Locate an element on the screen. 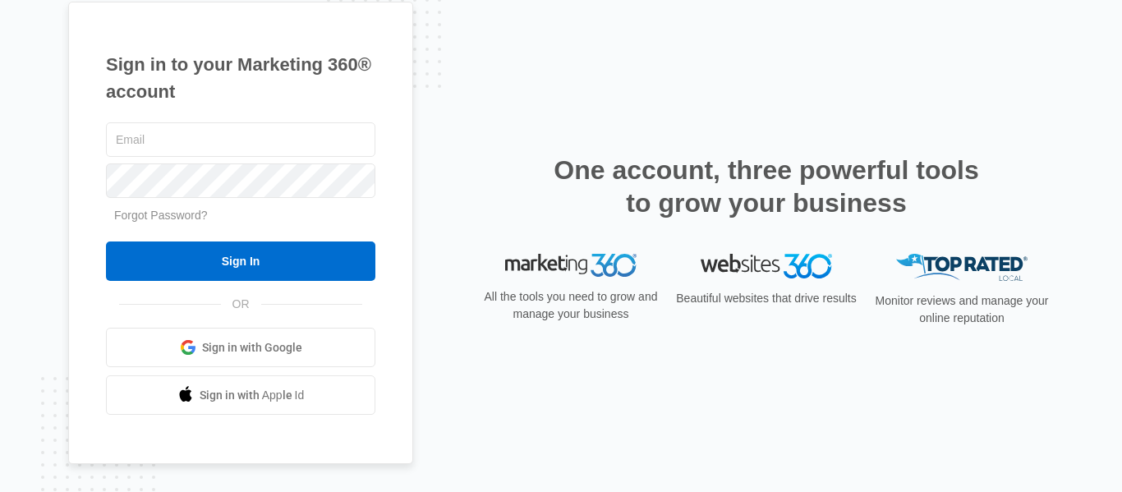 This screenshot has height=492, width=1122. p: Monitor reviews and manage your online reputation is located at coordinates (962, 310).